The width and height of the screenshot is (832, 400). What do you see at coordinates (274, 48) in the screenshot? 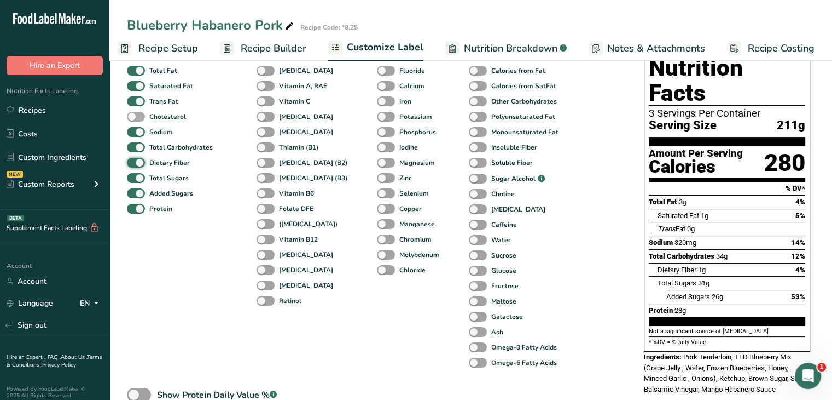
I see `span: Recipe Builder` at bounding box center [274, 48].